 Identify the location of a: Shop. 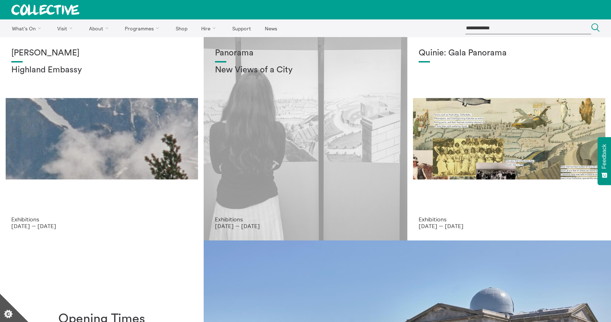
(181, 28).